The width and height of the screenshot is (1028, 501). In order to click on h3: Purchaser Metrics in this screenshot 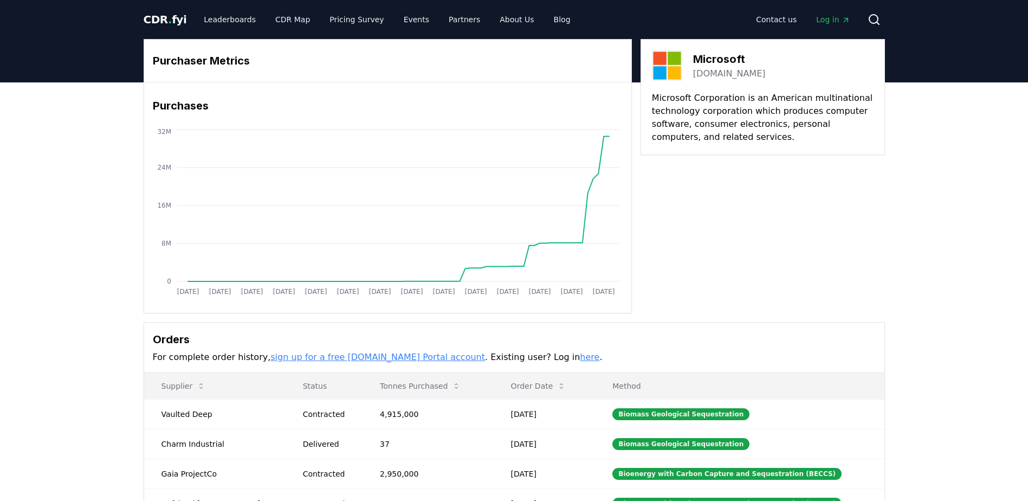, I will do `click(388, 61)`.